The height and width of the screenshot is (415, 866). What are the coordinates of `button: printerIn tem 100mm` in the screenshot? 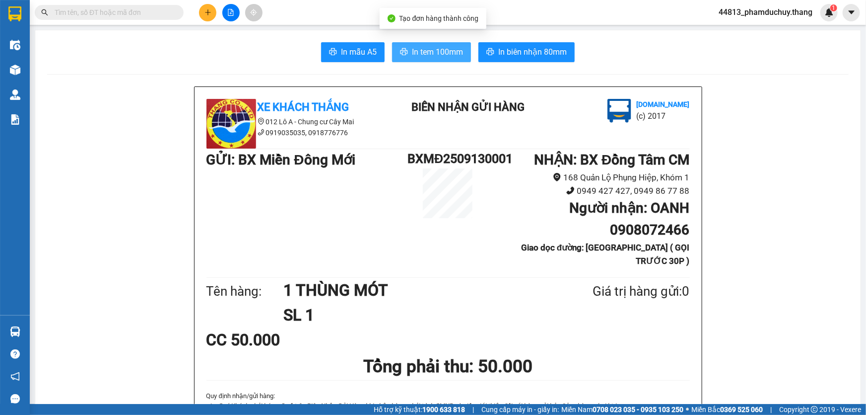 It's located at (431, 52).